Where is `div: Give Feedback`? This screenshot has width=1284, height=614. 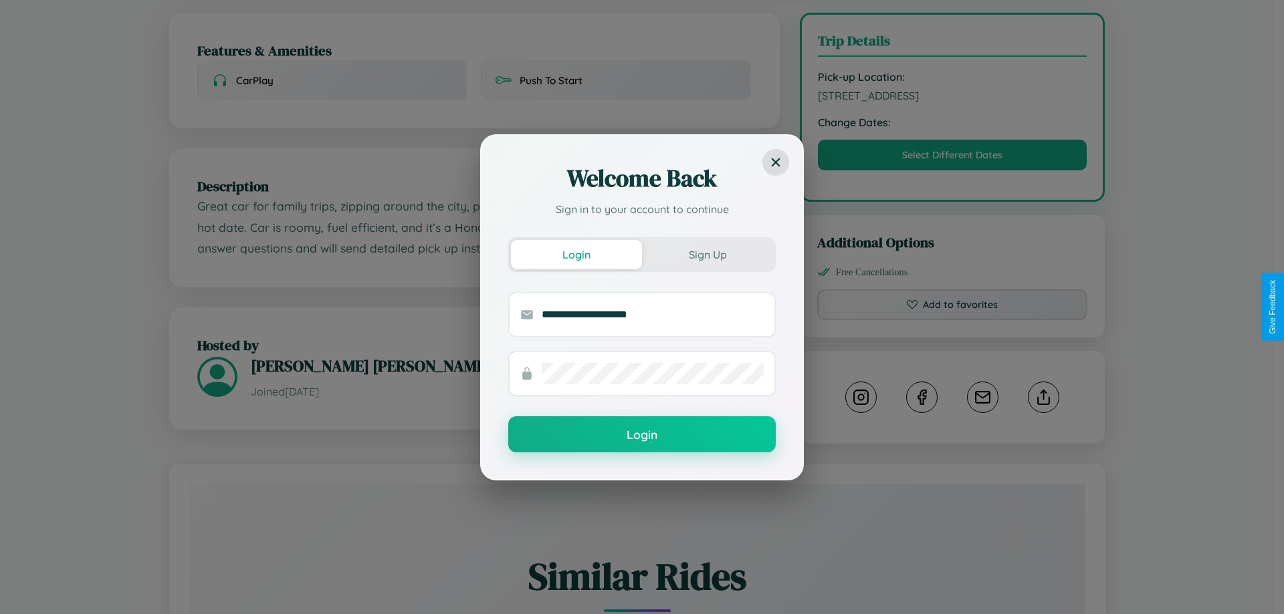
div: Give Feedback is located at coordinates (1272, 307).